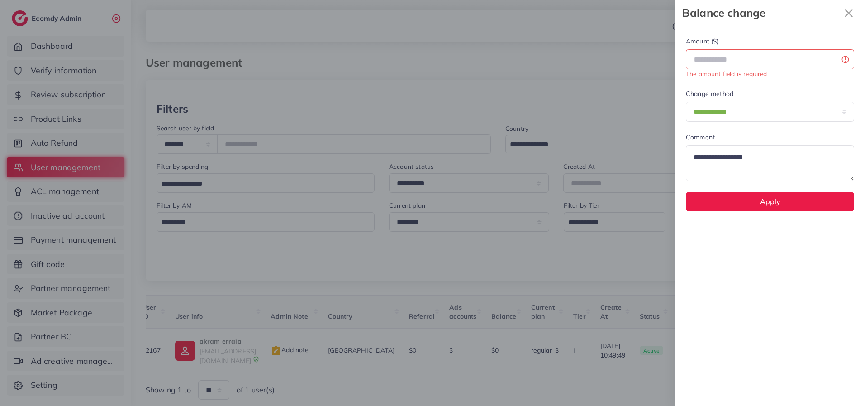 The width and height of the screenshot is (865, 406). What do you see at coordinates (727, 73) in the screenshot?
I see `small: The amount field is required` at bounding box center [727, 73].